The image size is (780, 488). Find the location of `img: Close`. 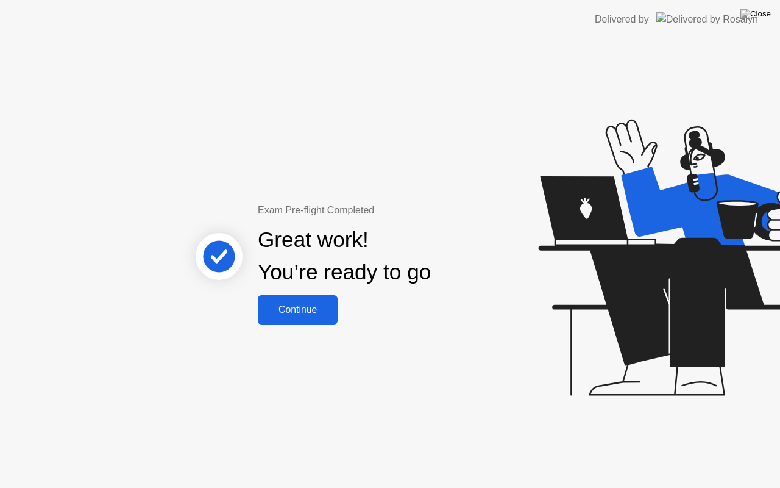

img: Close is located at coordinates (756, 14).